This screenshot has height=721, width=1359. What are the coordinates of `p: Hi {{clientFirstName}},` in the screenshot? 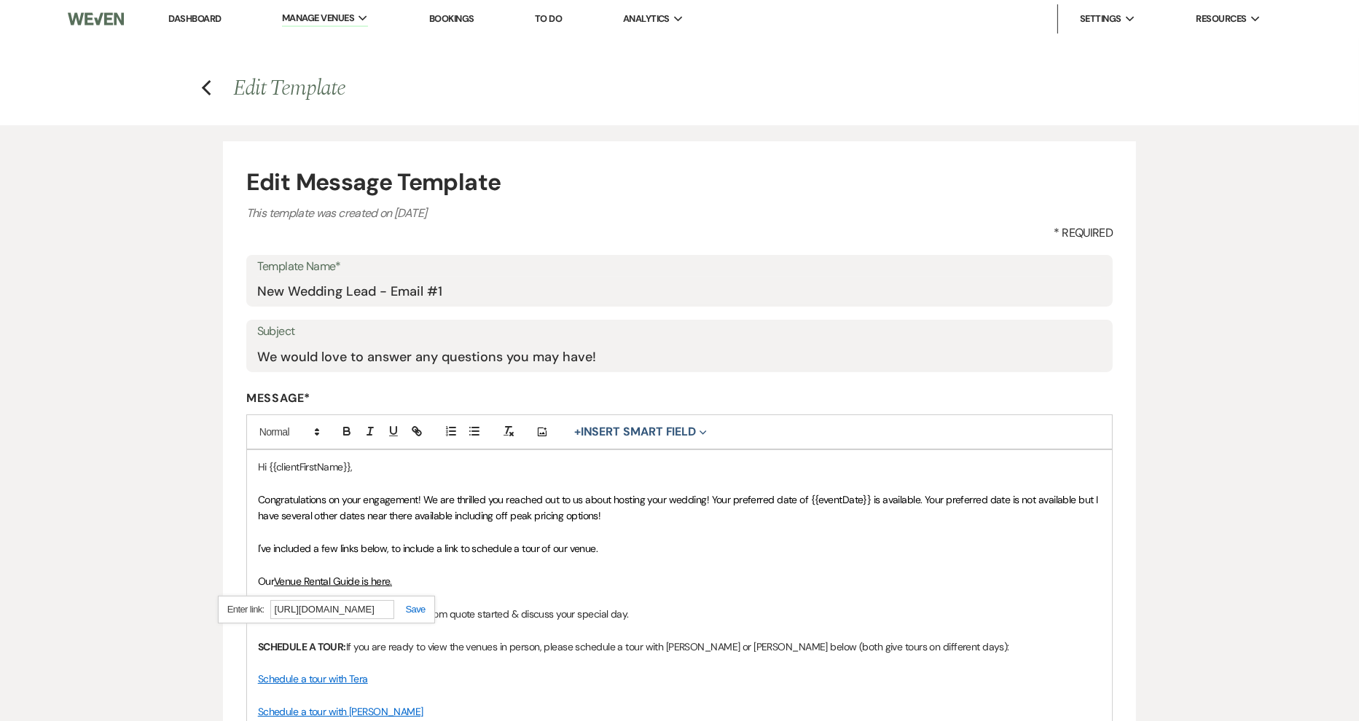 It's located at (680, 467).